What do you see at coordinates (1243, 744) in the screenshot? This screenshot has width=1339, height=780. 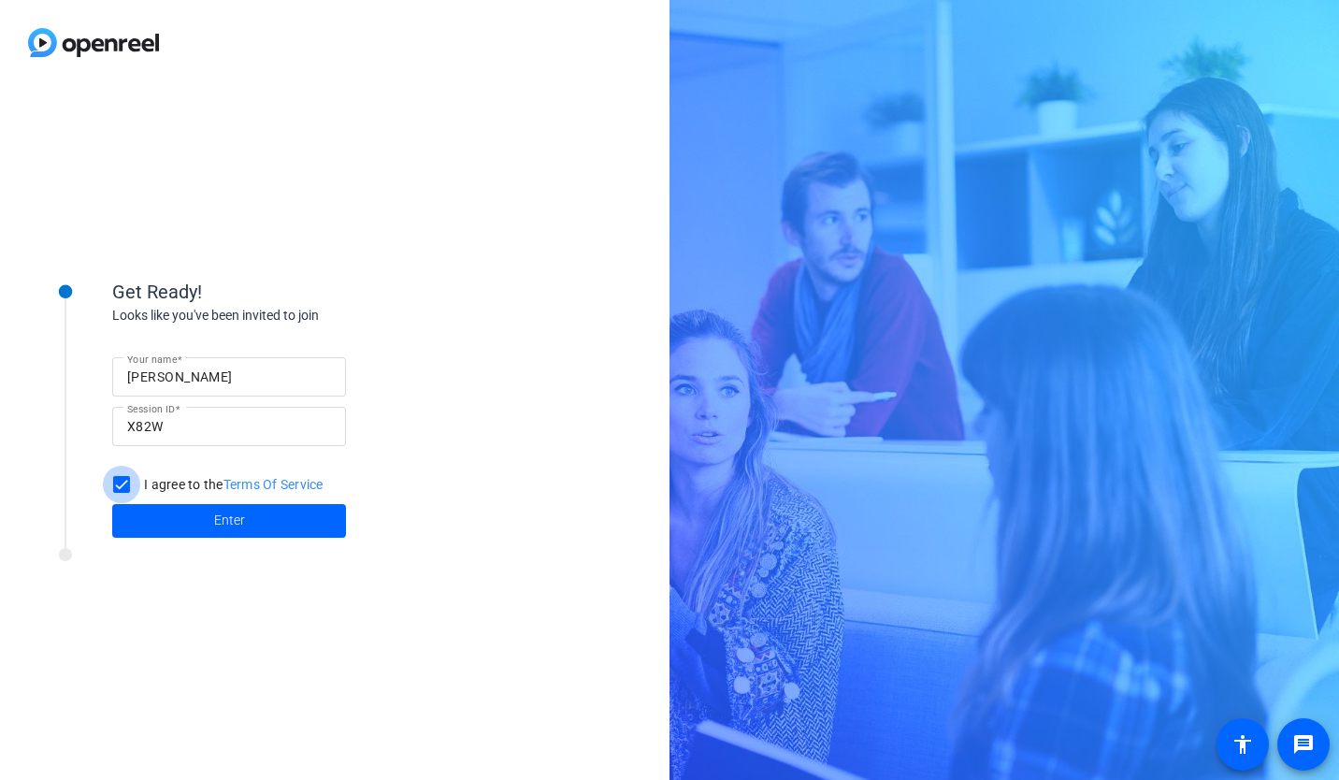 I see `mat-icon: accessibility` at bounding box center [1243, 744].